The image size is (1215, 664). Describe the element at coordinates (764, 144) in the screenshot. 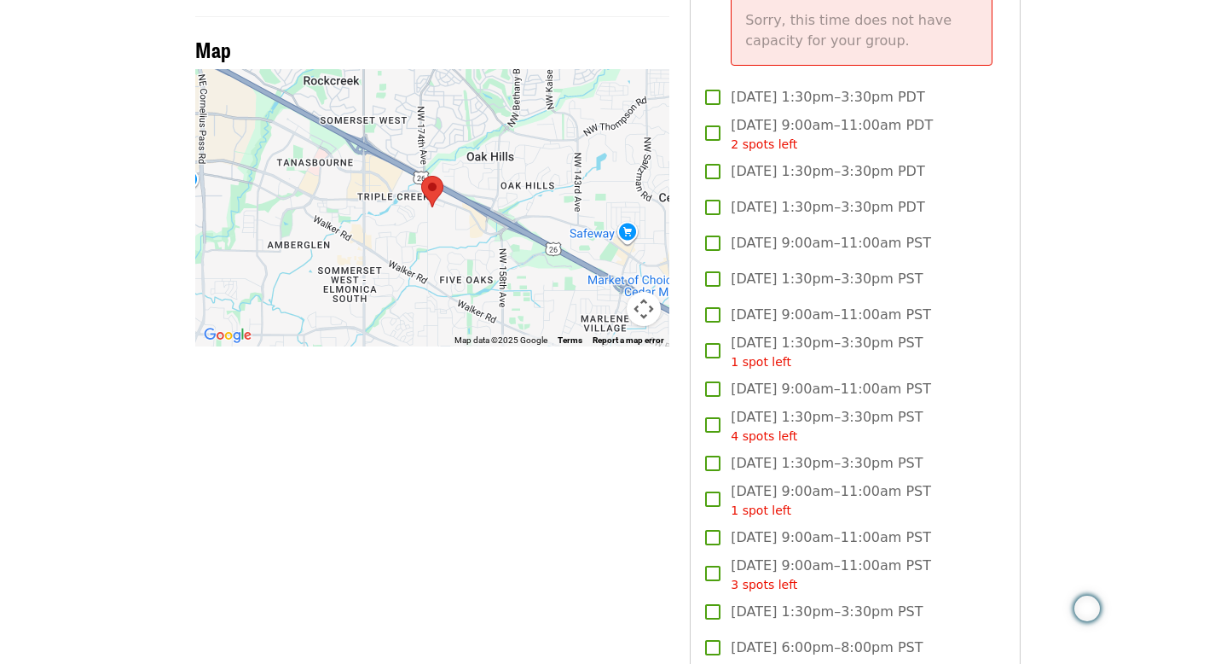

I see `span: 2 spots left` at that location.